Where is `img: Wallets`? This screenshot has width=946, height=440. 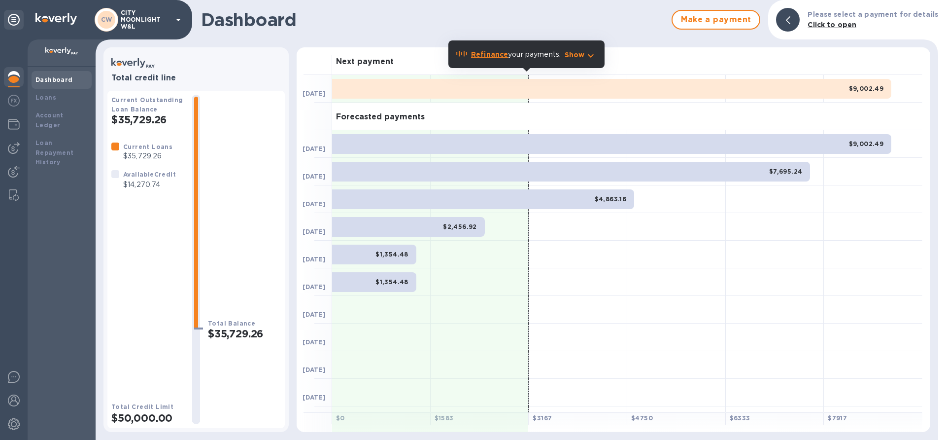 img: Wallets is located at coordinates (14, 124).